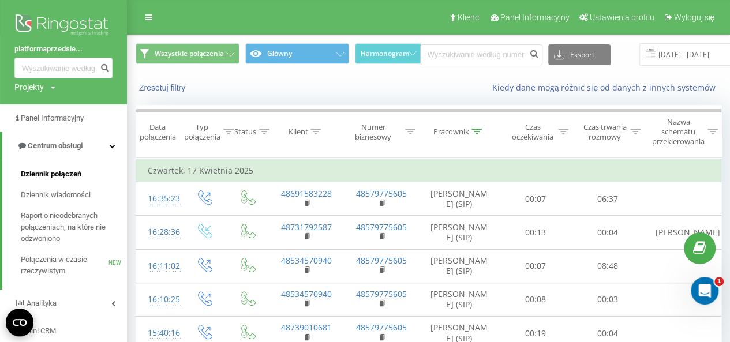 The height and width of the screenshot is (342, 730). I want to click on a: 48691583228, so click(306, 193).